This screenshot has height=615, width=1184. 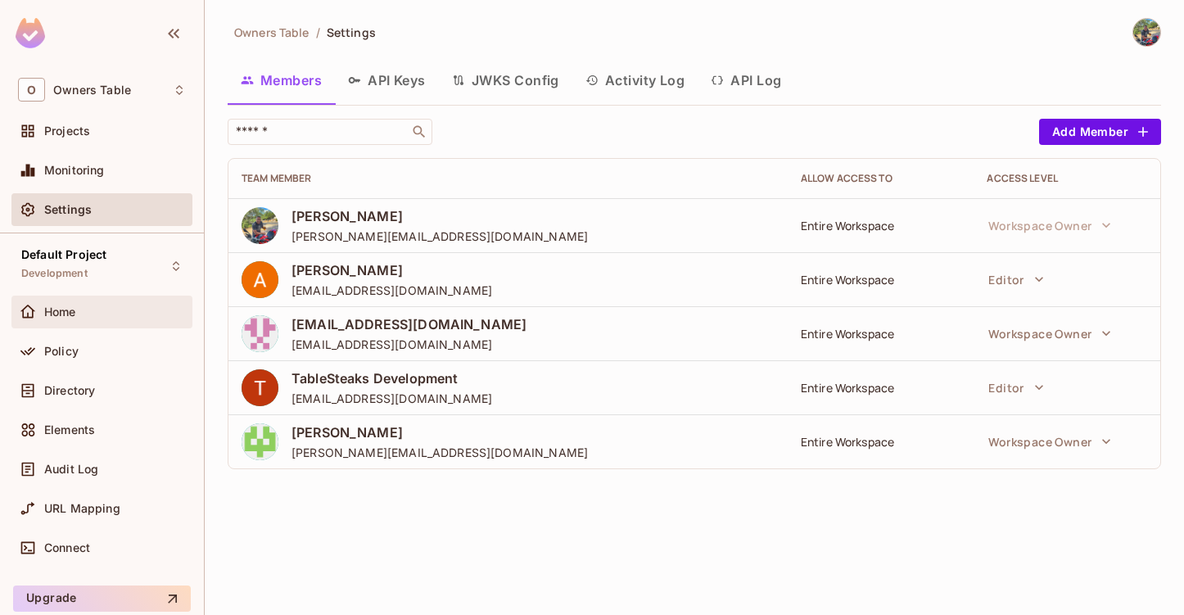 I want to click on span: URL Mapping, so click(x=82, y=508).